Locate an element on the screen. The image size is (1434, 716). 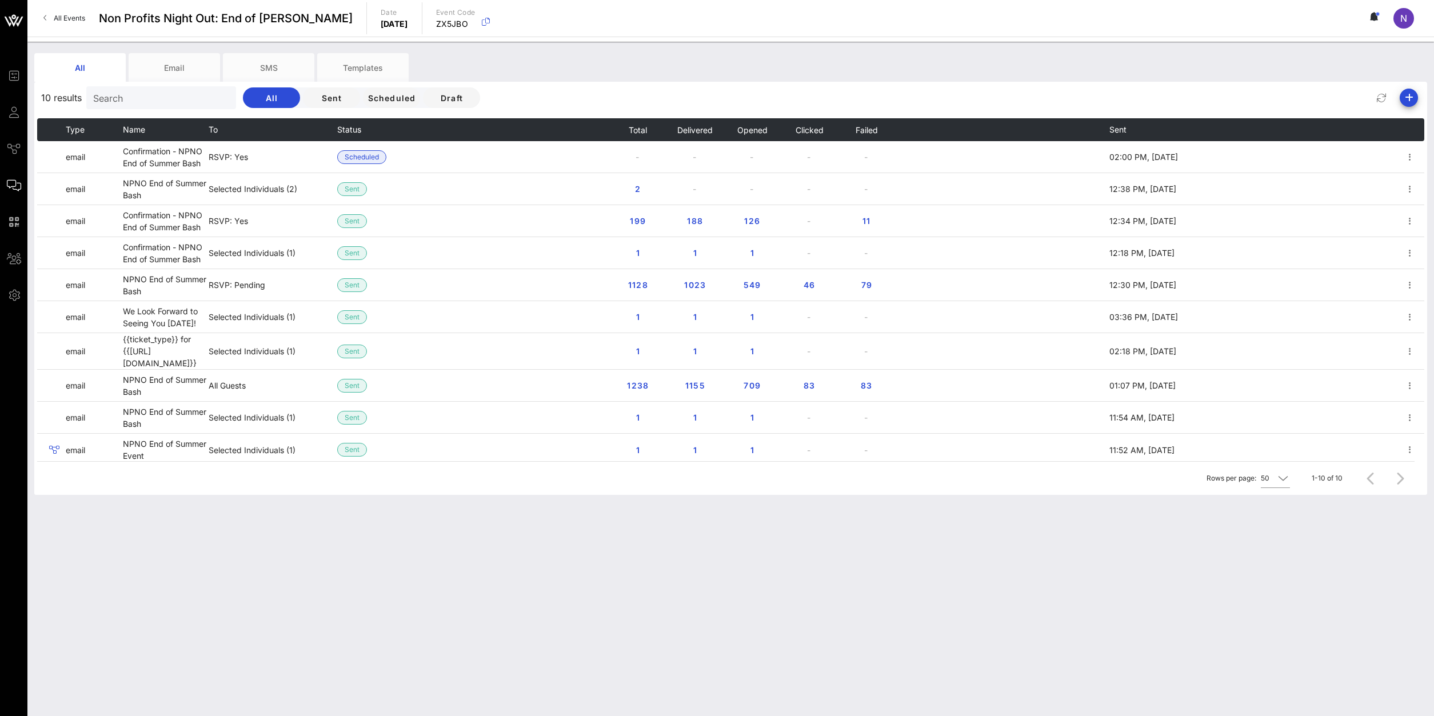
th: Opened is located at coordinates (752, 130).